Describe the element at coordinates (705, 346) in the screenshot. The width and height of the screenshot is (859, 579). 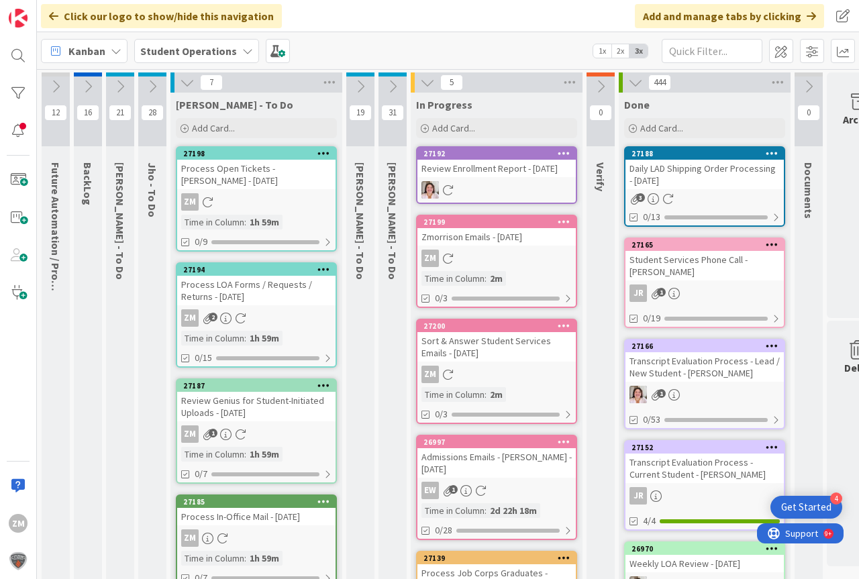
I see `div: 27166` at that location.